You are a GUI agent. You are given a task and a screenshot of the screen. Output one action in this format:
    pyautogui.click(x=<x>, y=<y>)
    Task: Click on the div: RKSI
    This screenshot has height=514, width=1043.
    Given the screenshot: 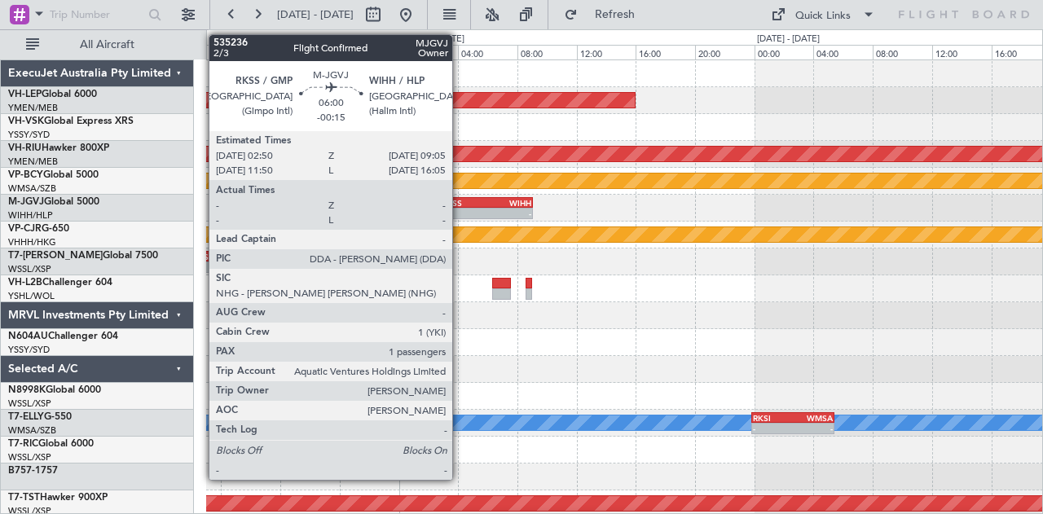 What is the action you would take?
    pyautogui.click(x=773, y=418)
    